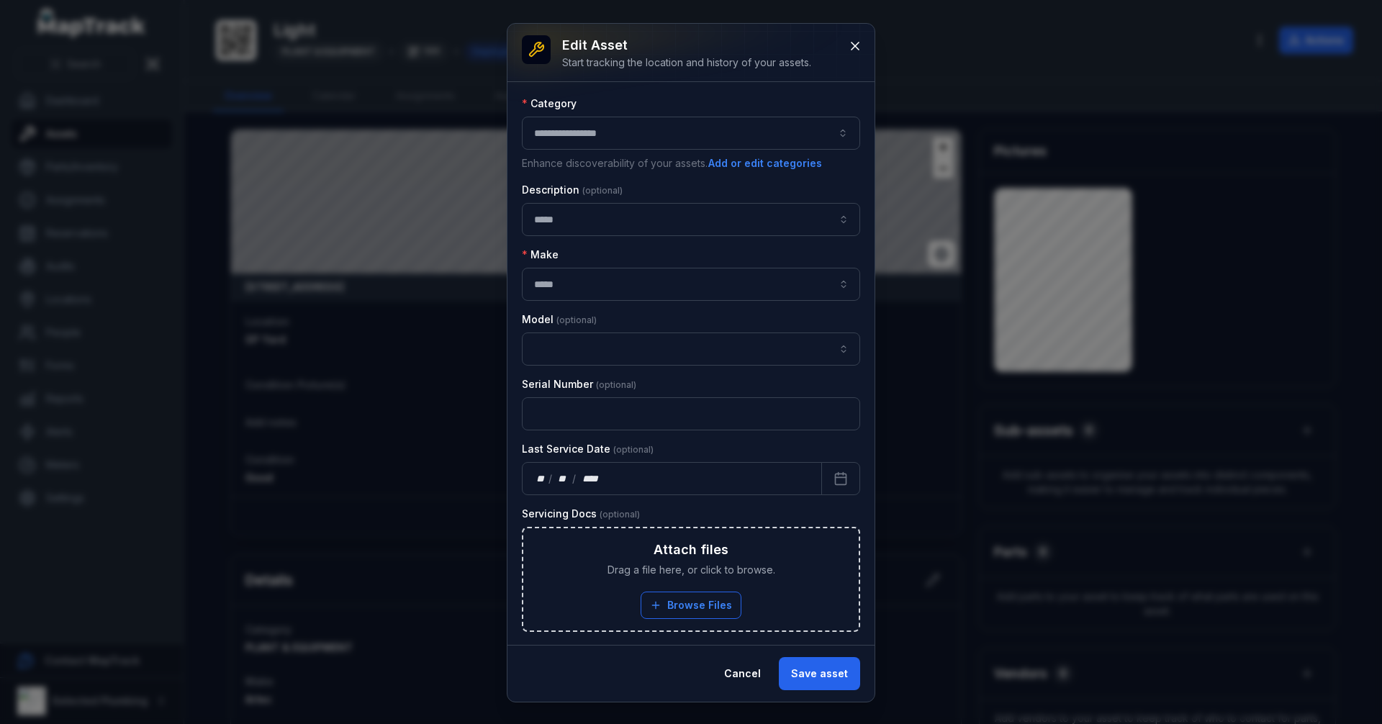 This screenshot has width=1382, height=724. Describe the element at coordinates (587, 449) in the screenshot. I see `label: Last Service Date` at that location.